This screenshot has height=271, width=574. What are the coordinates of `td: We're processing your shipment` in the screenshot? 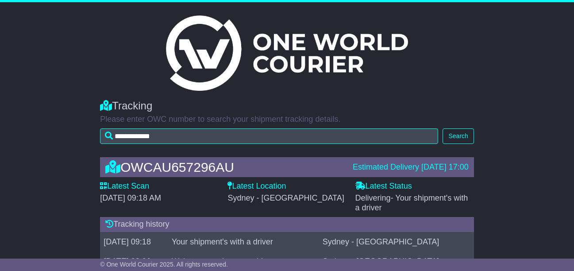 It's located at (243, 261).